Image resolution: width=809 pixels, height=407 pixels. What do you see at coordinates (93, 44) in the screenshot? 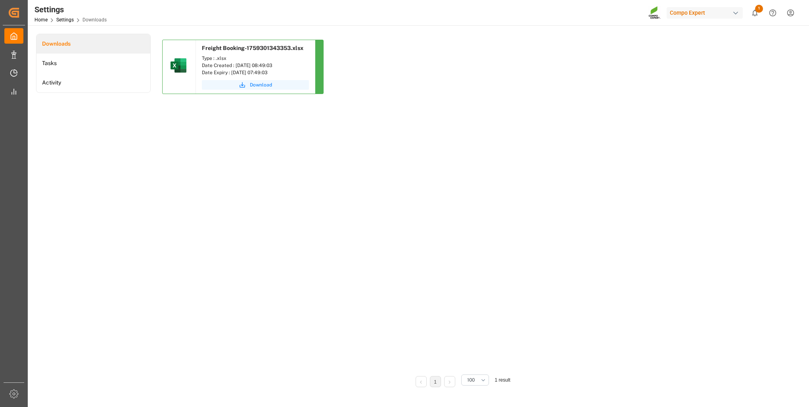
I see `li: Downloads` at bounding box center [93, 44].